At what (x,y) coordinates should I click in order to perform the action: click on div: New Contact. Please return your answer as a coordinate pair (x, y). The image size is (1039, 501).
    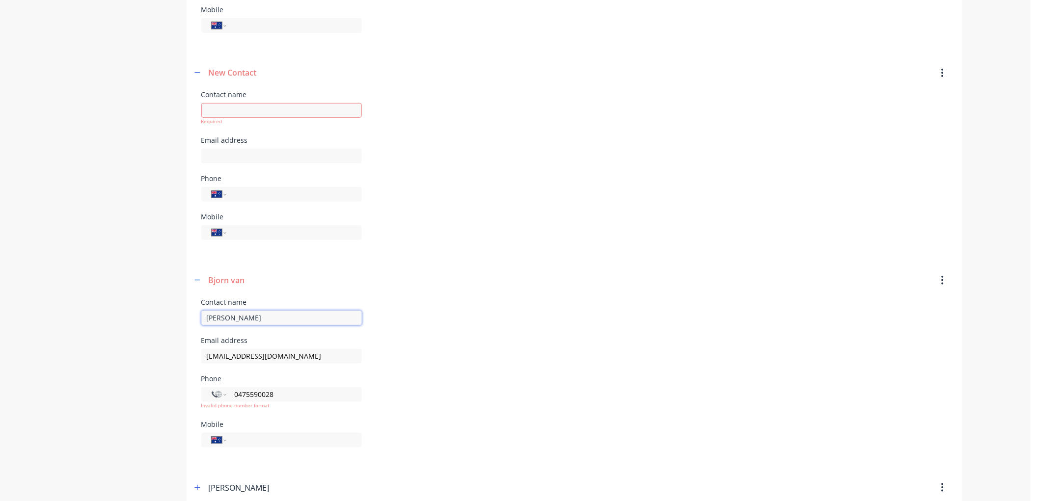
    Looking at the image, I should click on (233, 73).